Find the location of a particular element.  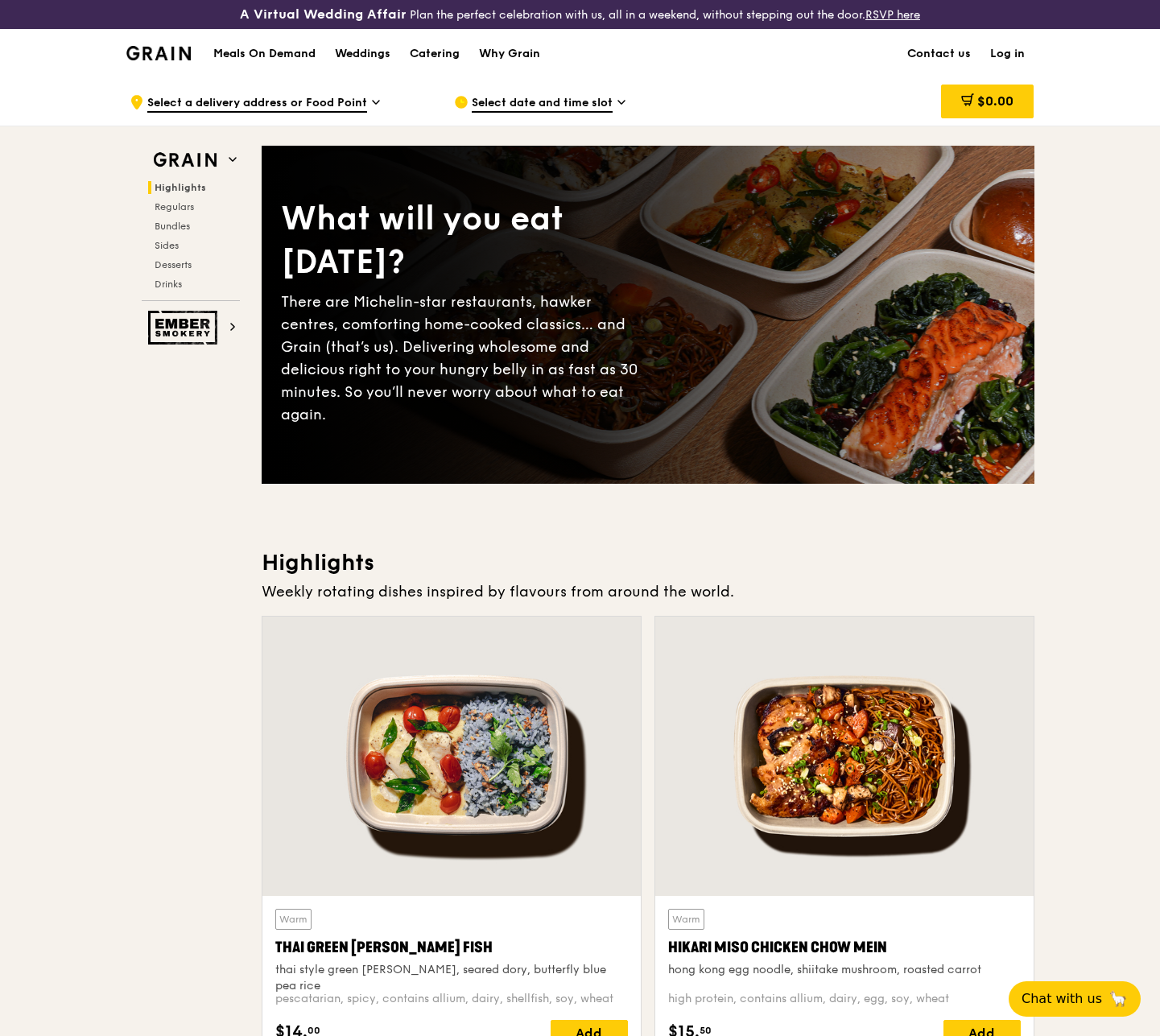

span: Select date and time slot is located at coordinates (542, 104).